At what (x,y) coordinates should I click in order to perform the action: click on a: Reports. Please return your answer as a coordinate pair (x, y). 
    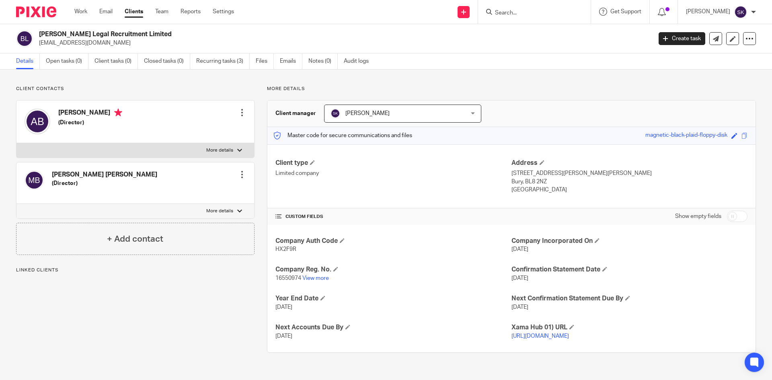
    Looking at the image, I should click on (191, 12).